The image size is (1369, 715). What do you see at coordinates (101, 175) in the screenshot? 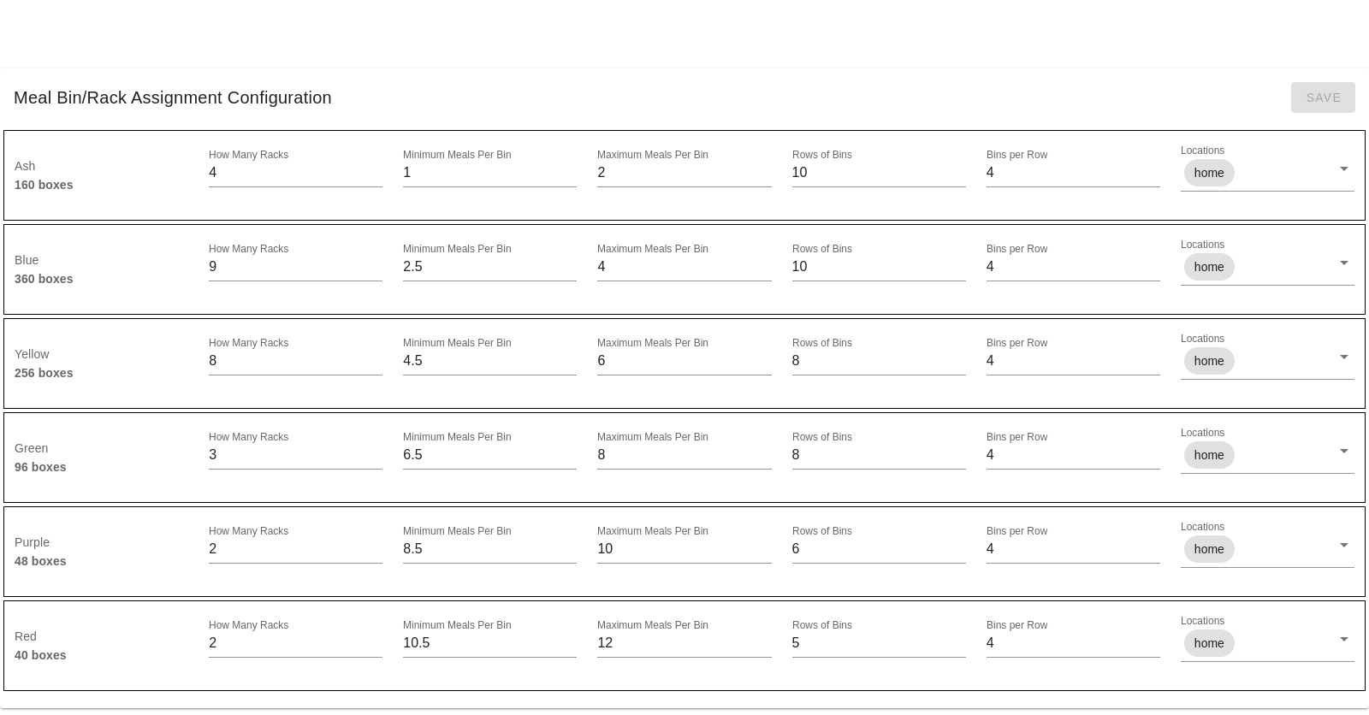
I see `div: Ash` at bounding box center [101, 175].